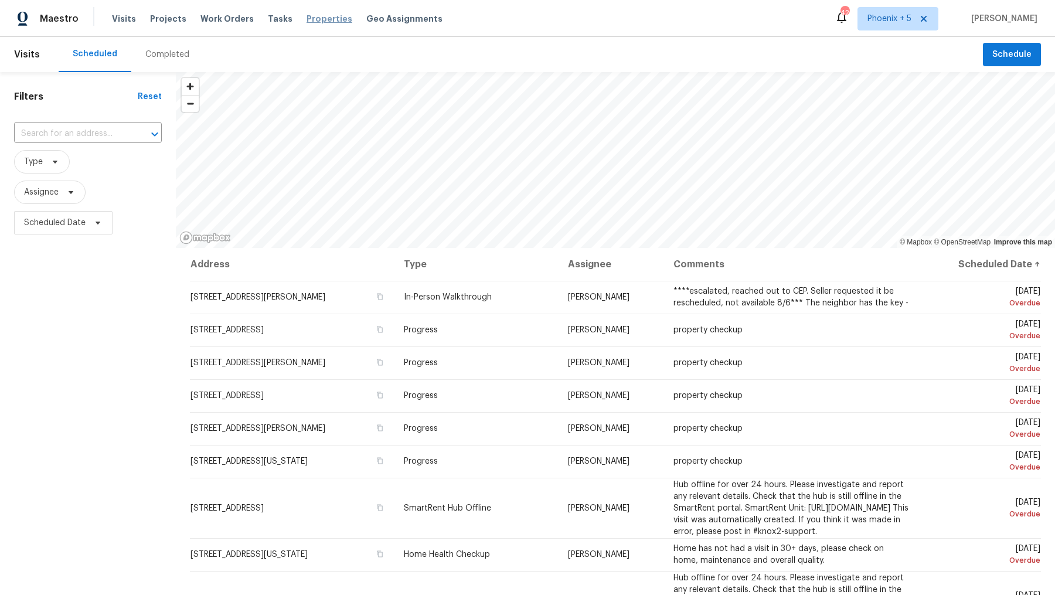  I want to click on span: Zoom out, so click(190, 104).